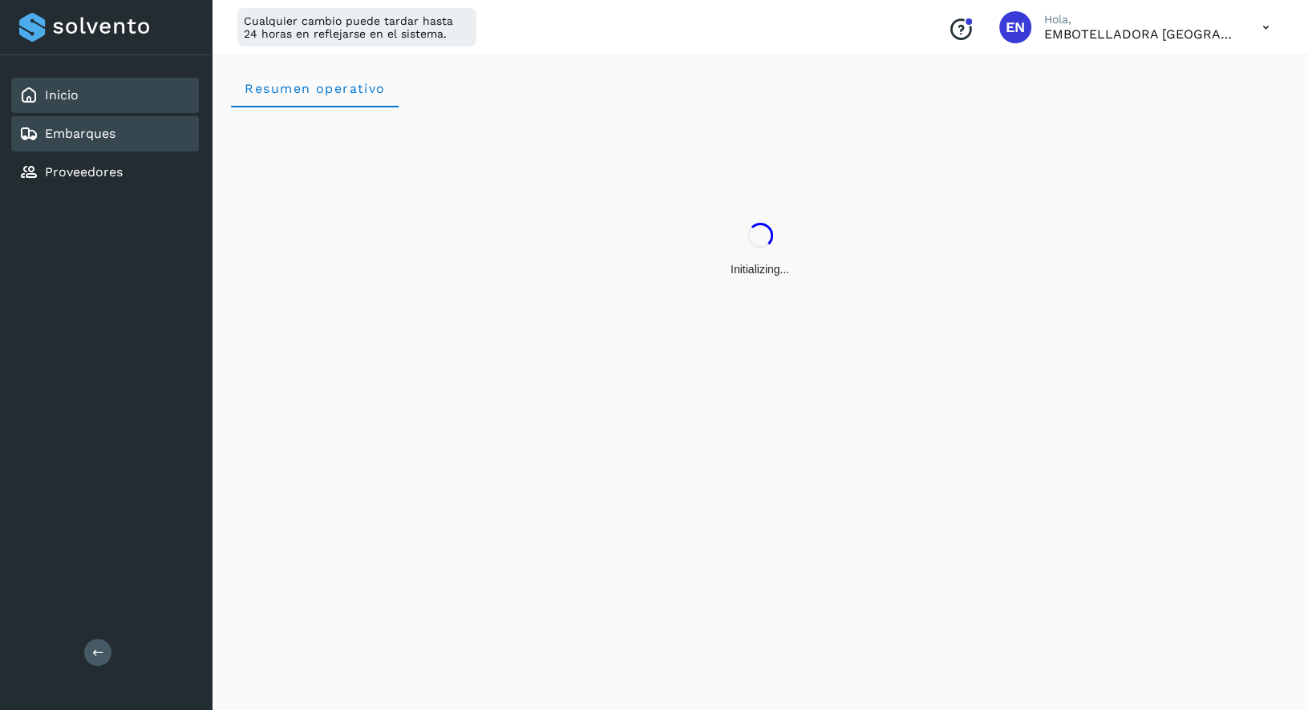 This screenshot has width=1308, height=710. I want to click on p: EMBOTELLADORA NIAGARA DE MEXICO, so click(1140, 34).